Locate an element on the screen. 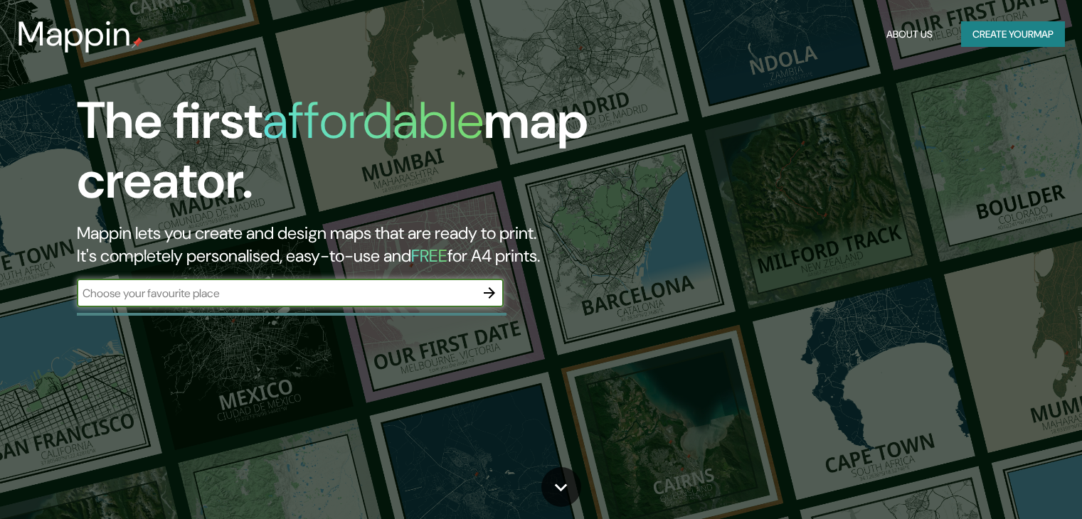  img: mappin-pin is located at coordinates (137, 43).